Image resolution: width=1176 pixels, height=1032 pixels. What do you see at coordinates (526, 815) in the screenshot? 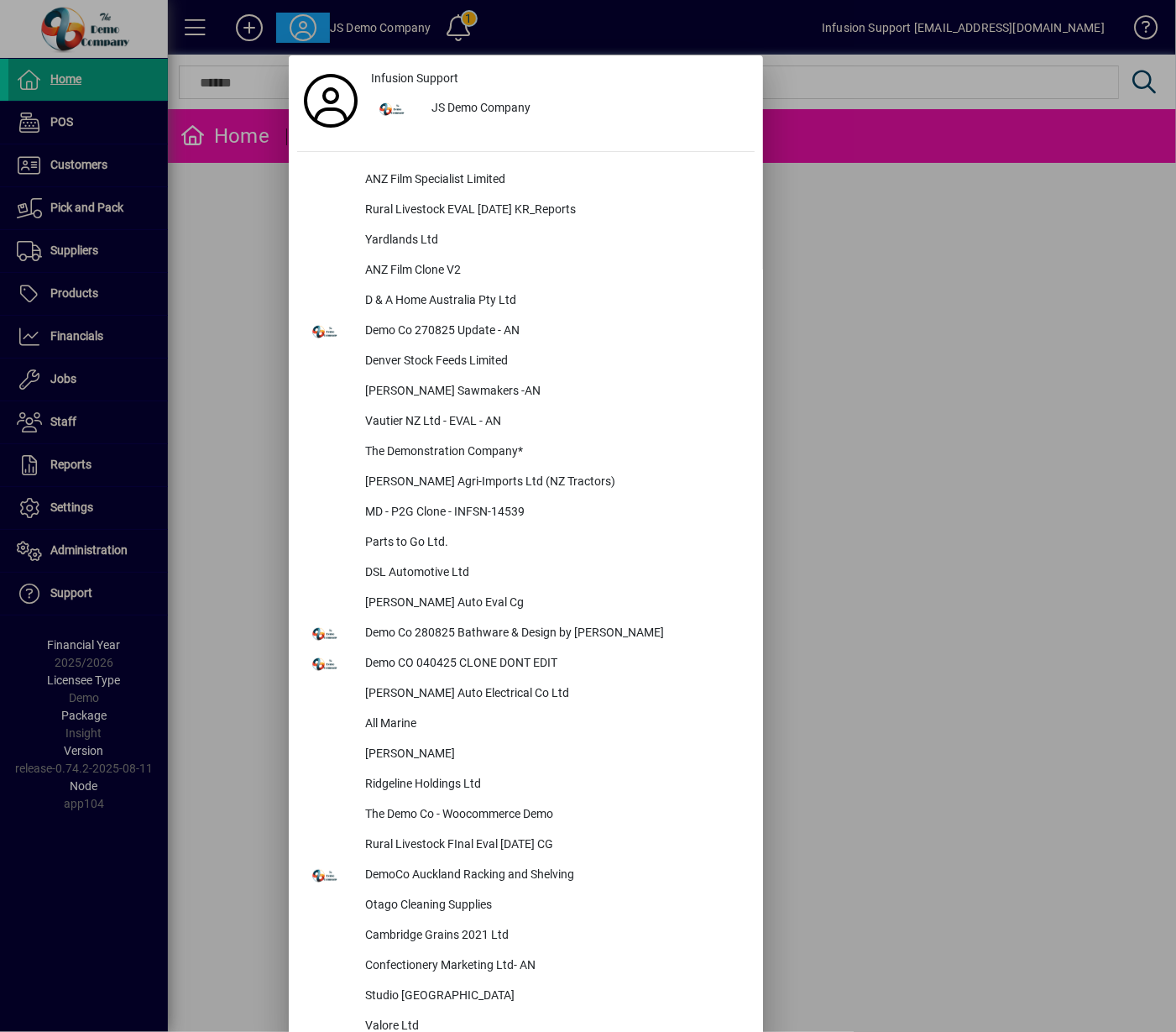
I see `button: The Demo Co - Woocommerce Demo` at bounding box center [526, 815].